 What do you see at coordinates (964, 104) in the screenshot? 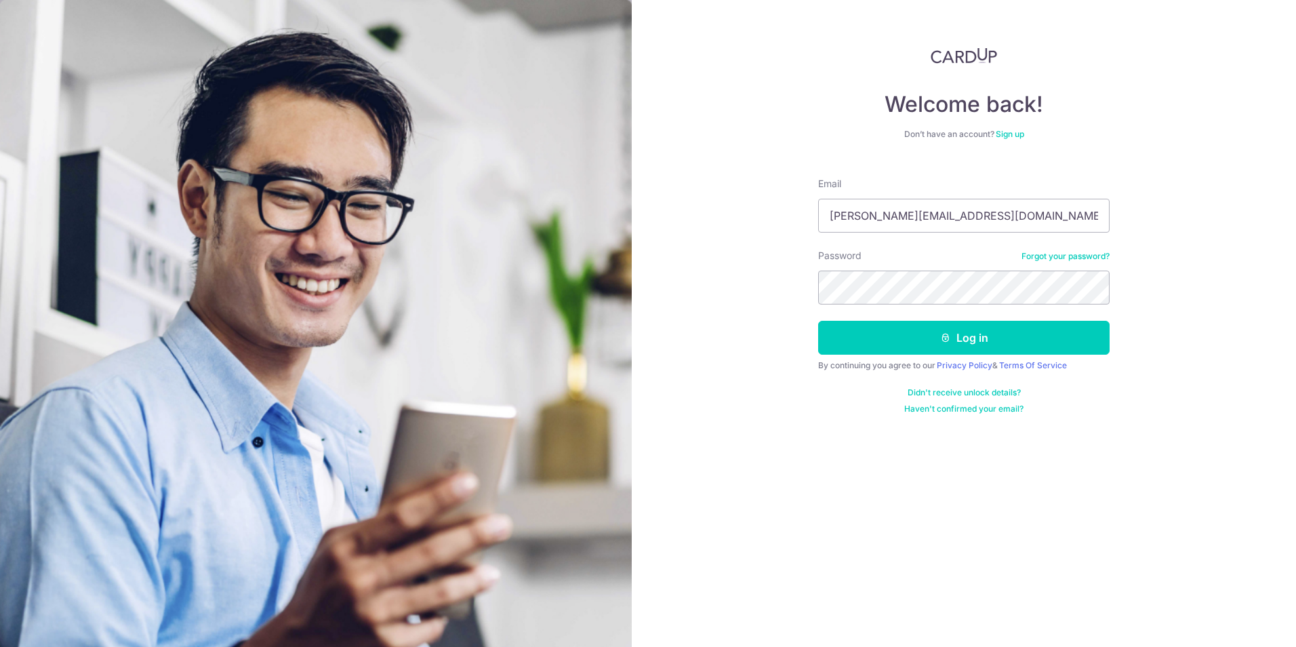
I see `h4: Welcome back!` at bounding box center [964, 104].